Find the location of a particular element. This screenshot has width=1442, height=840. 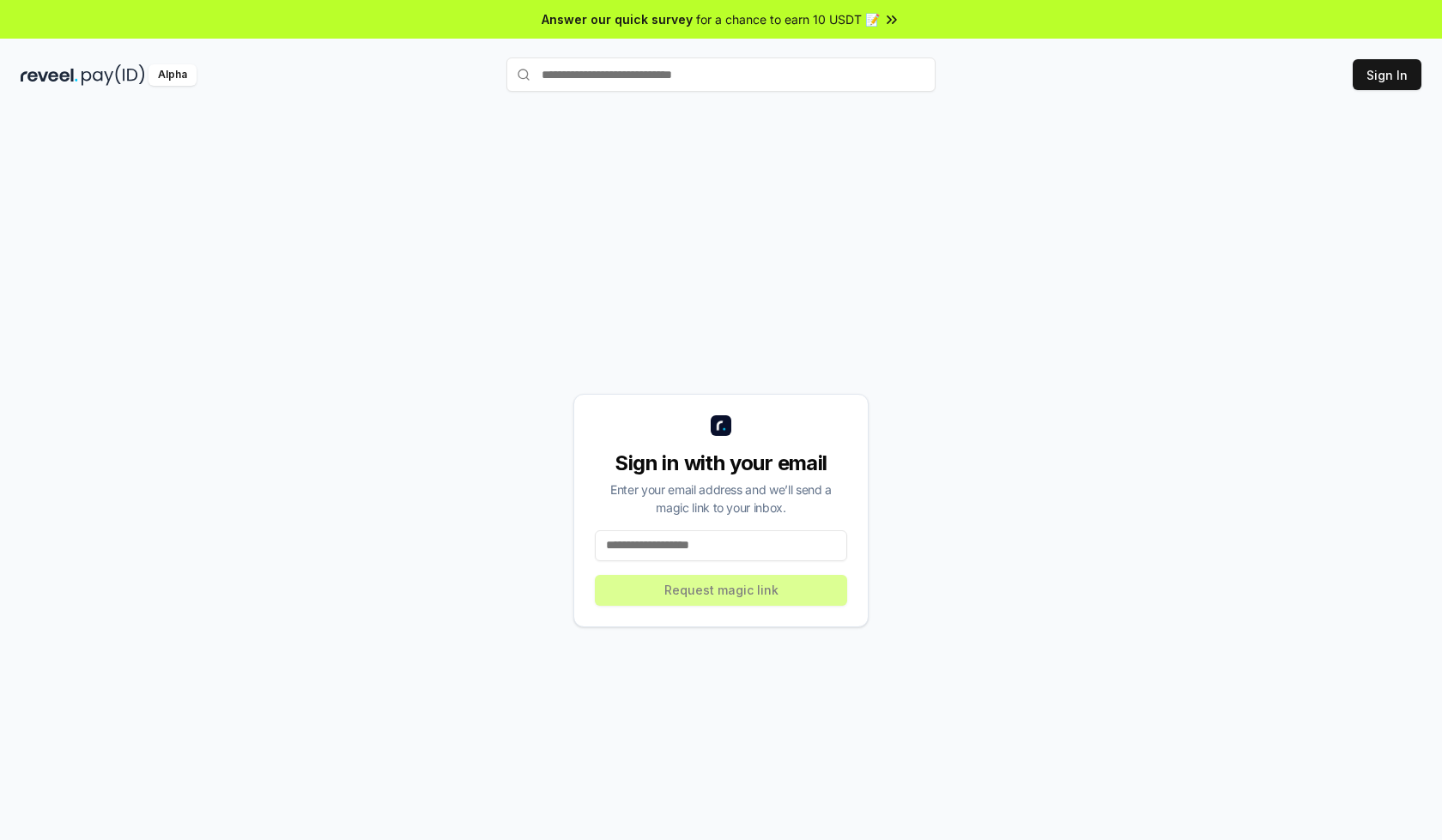

div: Enter your email address and we’ll send a magic link to your inbox. is located at coordinates (721, 498).